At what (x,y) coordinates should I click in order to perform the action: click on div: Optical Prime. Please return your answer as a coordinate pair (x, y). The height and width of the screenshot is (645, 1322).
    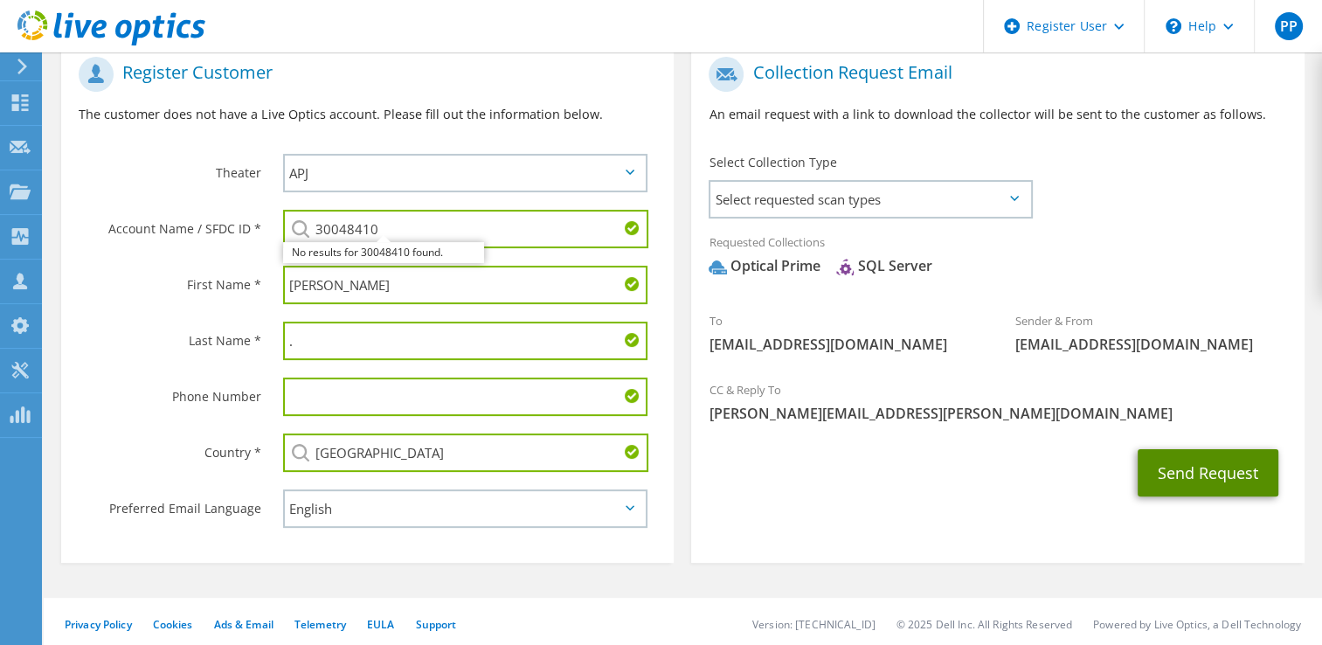
    Looking at the image, I should click on (764, 266).